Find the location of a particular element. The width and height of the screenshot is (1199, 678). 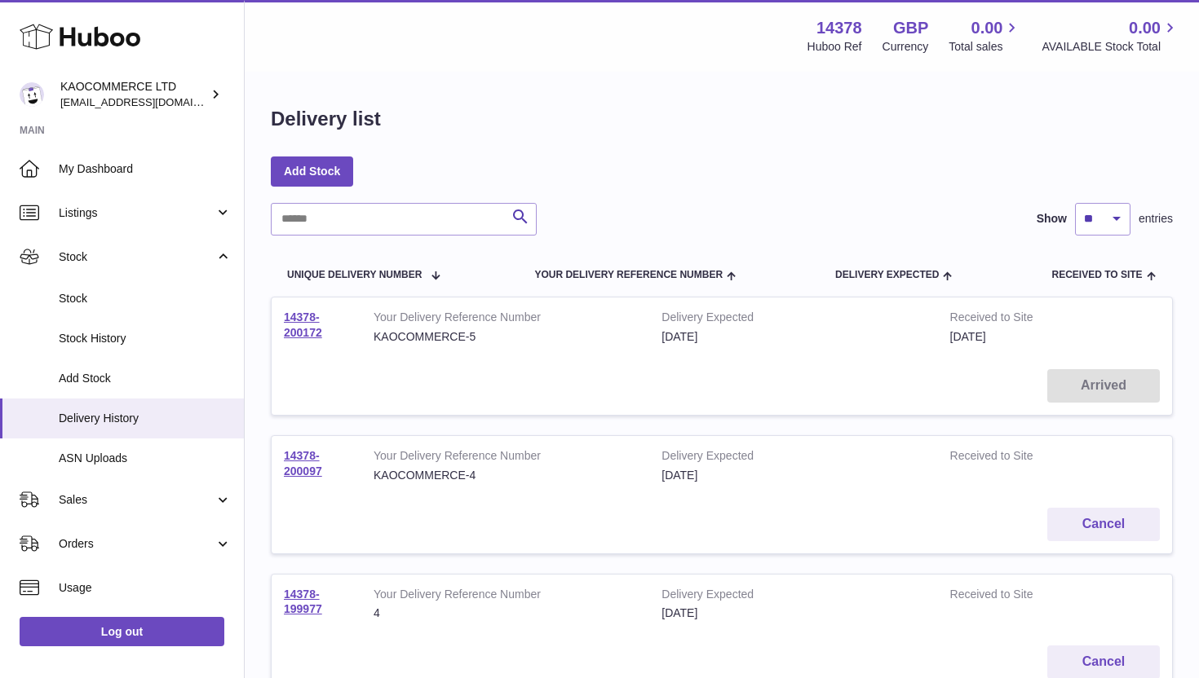

div: KAOCOMMERCE-4 is located at coordinates (505, 475).